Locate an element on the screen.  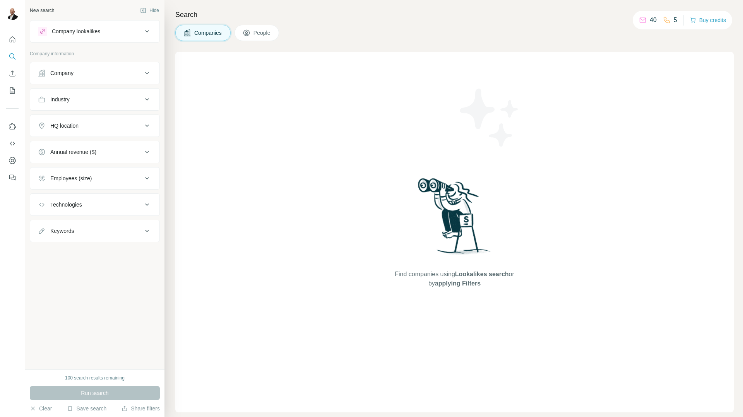
img: Surfe Illustration - Stars is located at coordinates (490, 118).